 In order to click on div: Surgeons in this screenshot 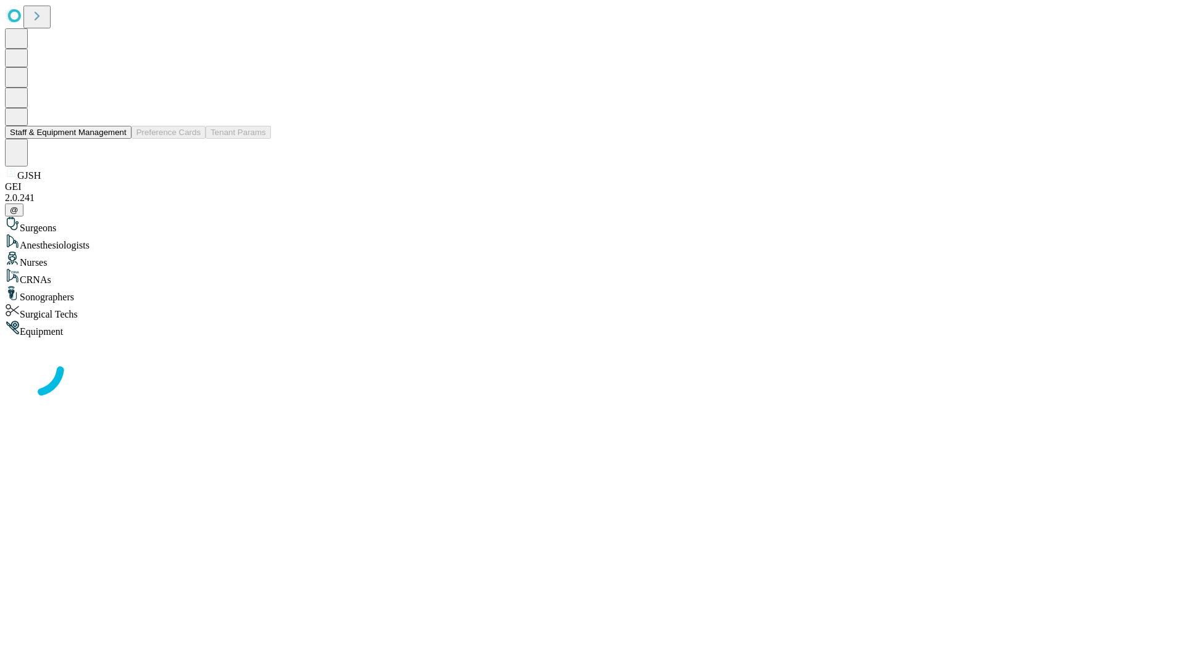, I will do `click(592, 225)`.